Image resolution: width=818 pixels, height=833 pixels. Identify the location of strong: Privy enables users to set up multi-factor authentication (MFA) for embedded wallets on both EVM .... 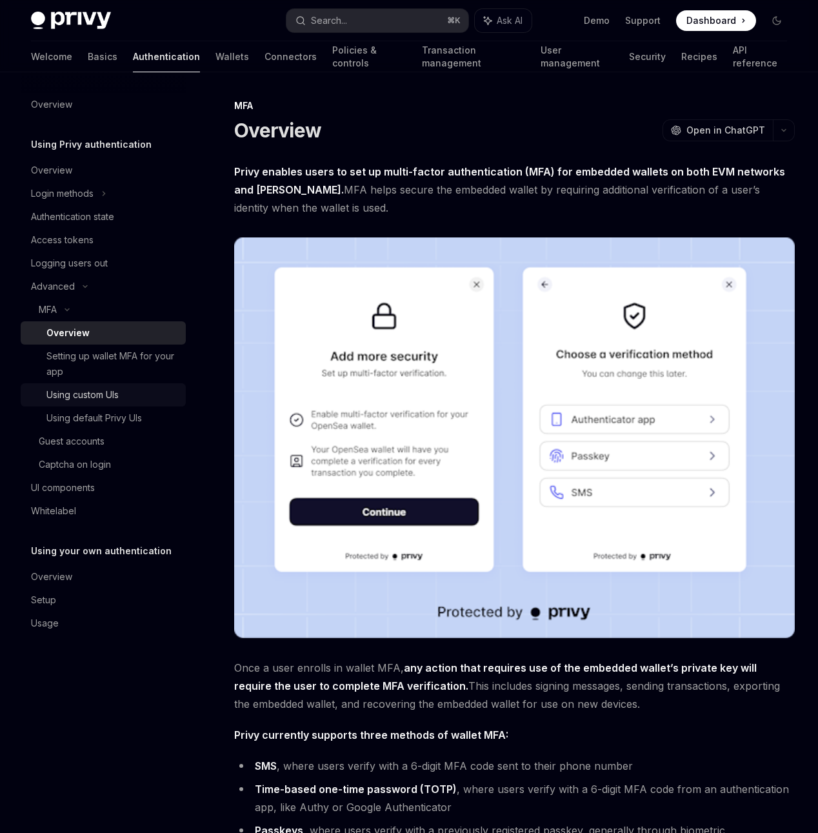
(510, 181).